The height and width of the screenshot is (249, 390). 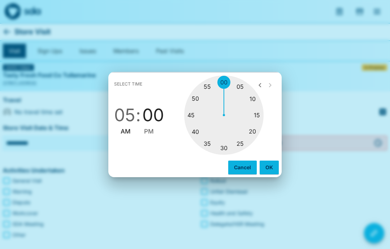 What do you see at coordinates (125, 115) in the screenshot?
I see `button: 05` at bounding box center [125, 115].